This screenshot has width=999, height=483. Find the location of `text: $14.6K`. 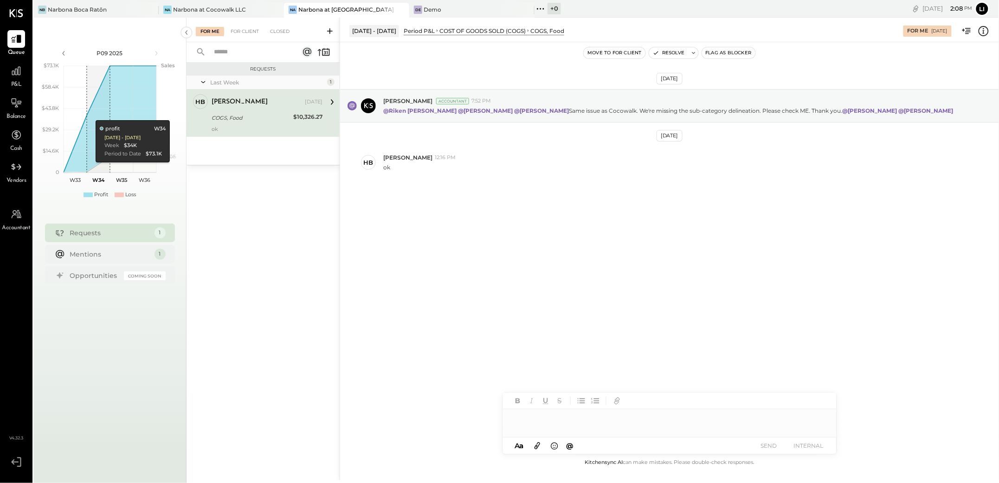

text: $14.6K is located at coordinates (51, 151).